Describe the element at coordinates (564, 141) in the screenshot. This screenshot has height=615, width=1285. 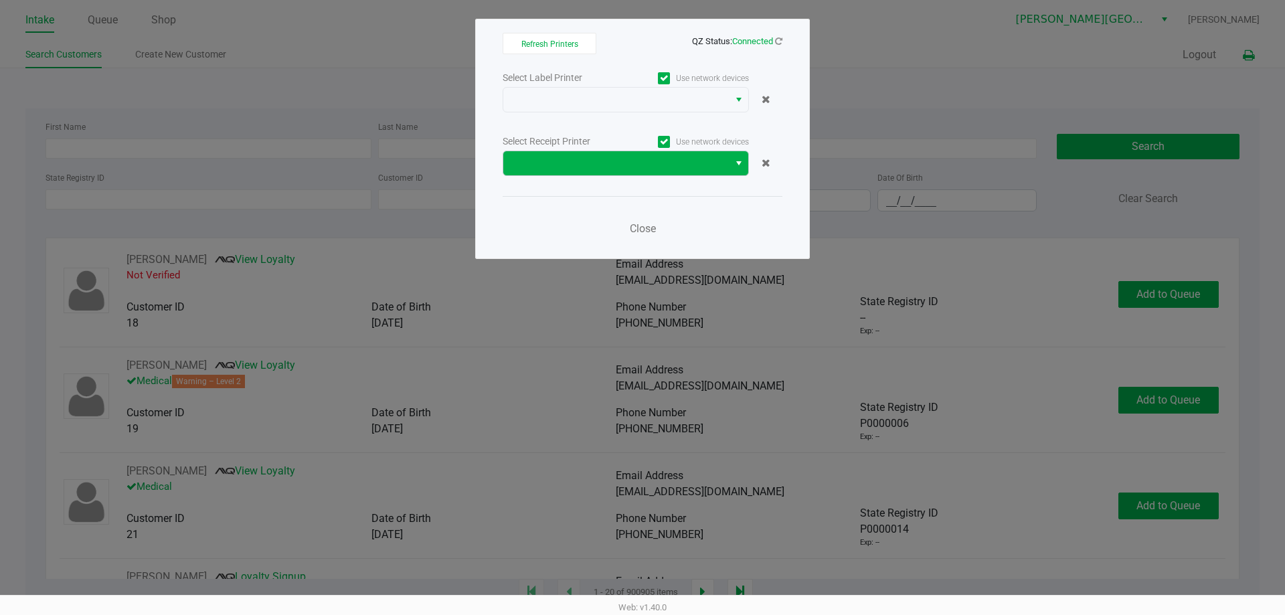
I see `div: Select Receipt Printer` at that location.